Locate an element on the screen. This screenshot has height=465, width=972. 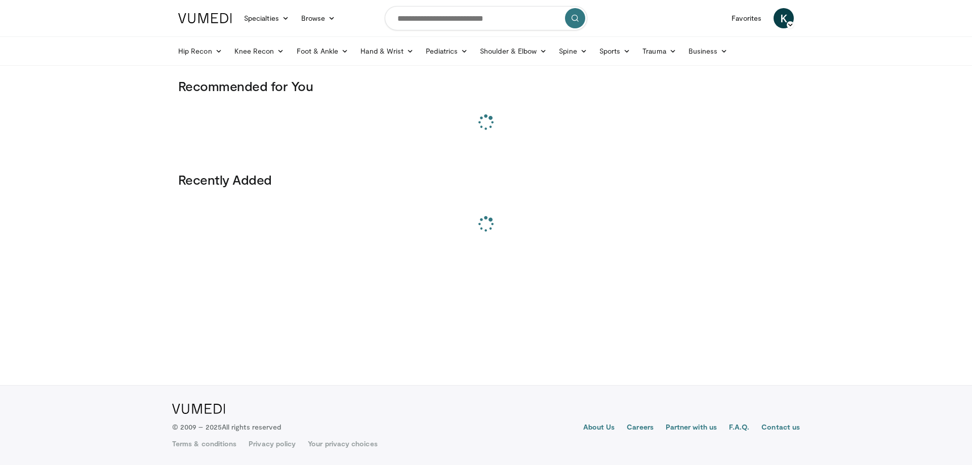
a: Foot & Ankle is located at coordinates (322, 51).